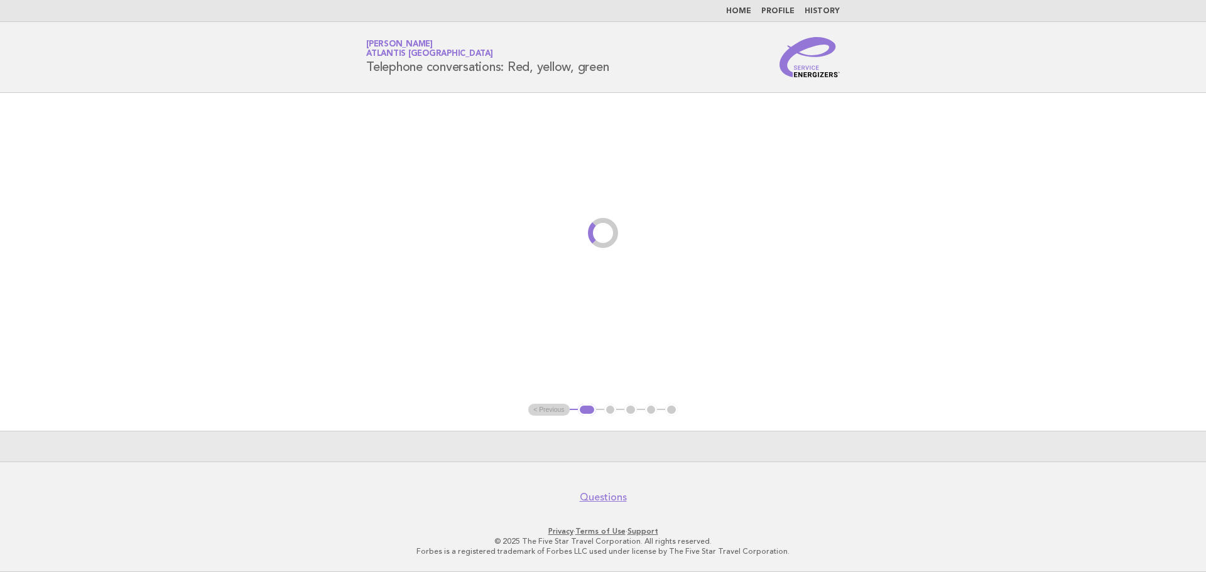  I want to click on a: Home, so click(739, 11).